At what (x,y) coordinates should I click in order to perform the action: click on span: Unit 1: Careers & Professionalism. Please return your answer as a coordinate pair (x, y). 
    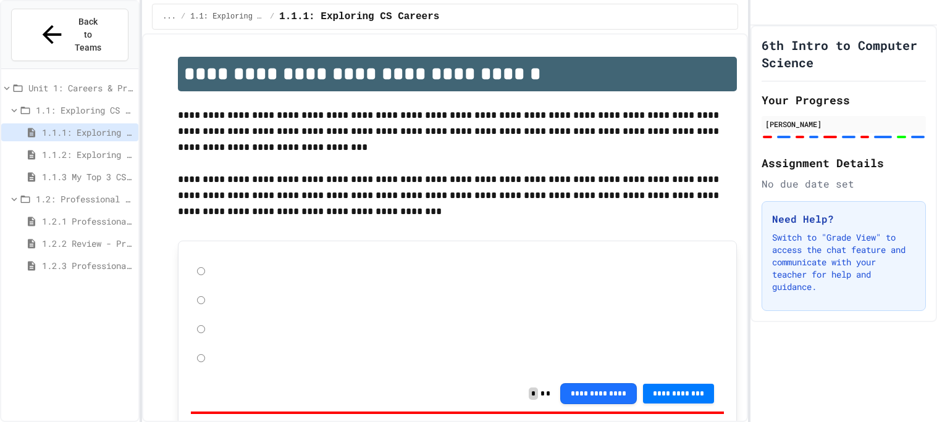
    Looking at the image, I should click on (81, 88).